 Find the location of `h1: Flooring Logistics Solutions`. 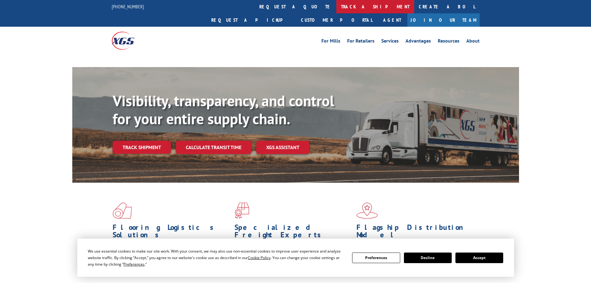

h1: Flooring Logistics Solutions is located at coordinates (171, 232).